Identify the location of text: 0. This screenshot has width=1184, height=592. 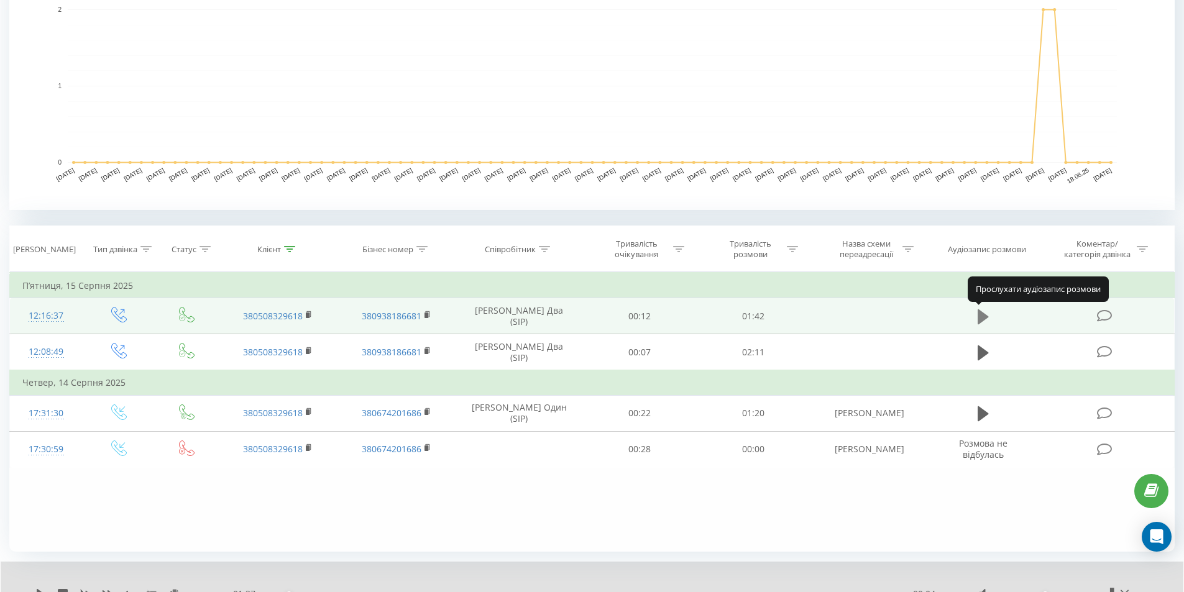
(60, 162).